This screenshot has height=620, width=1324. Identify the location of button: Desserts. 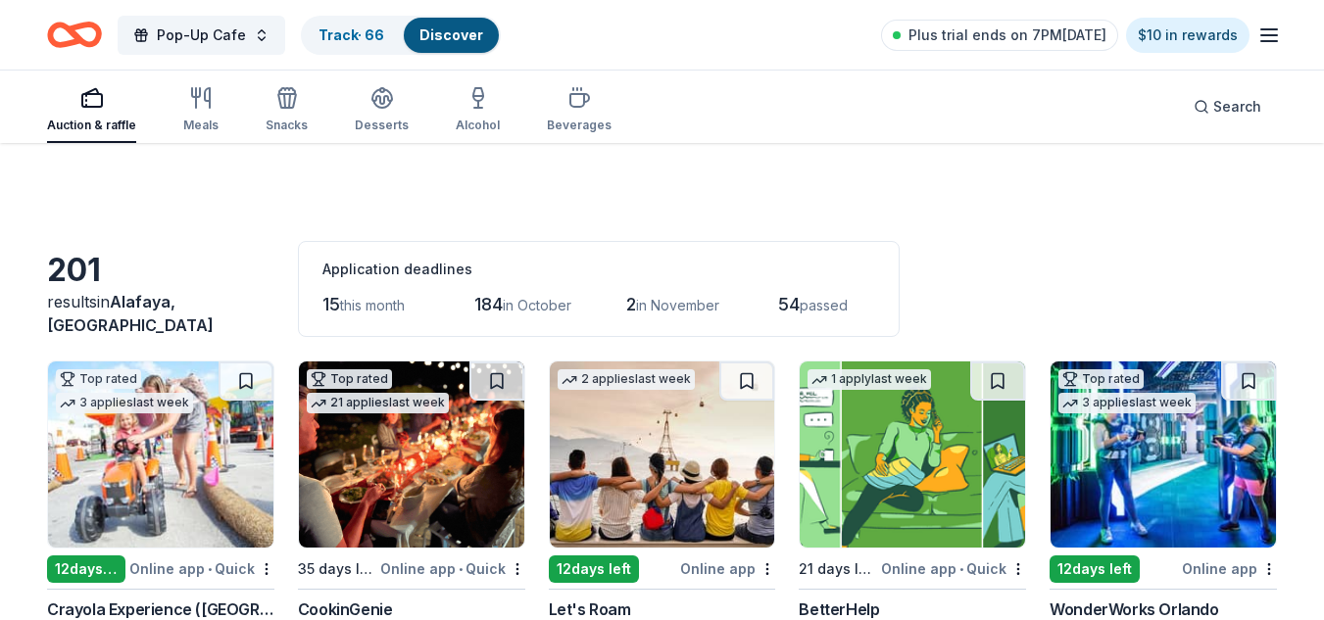
(381, 111).